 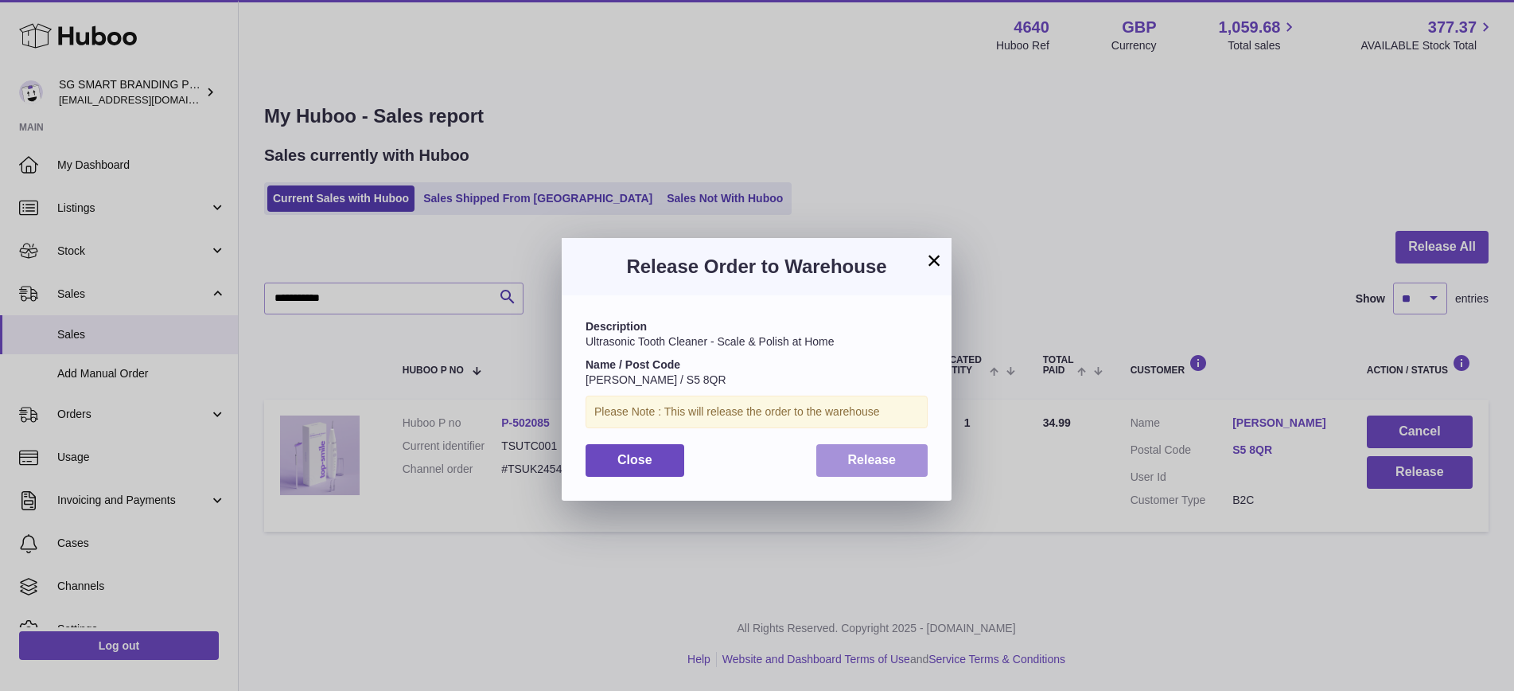 I want to click on button: Release, so click(x=872, y=460).